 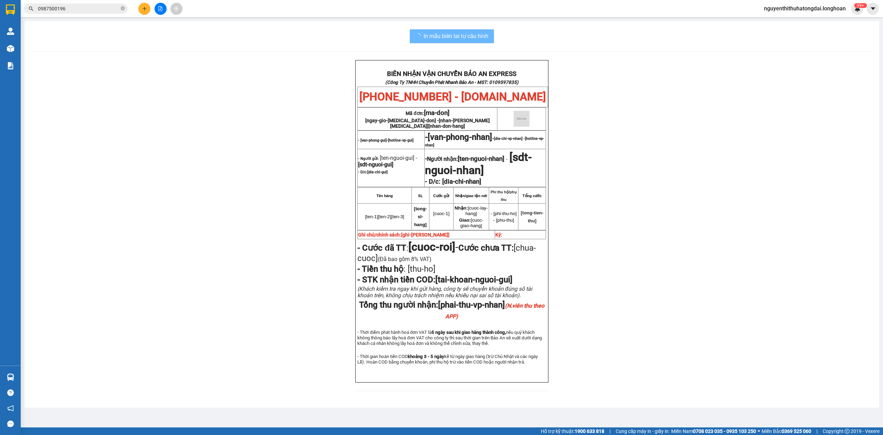 I want to click on span: [cuoc-lay-hang], so click(x=471, y=211).